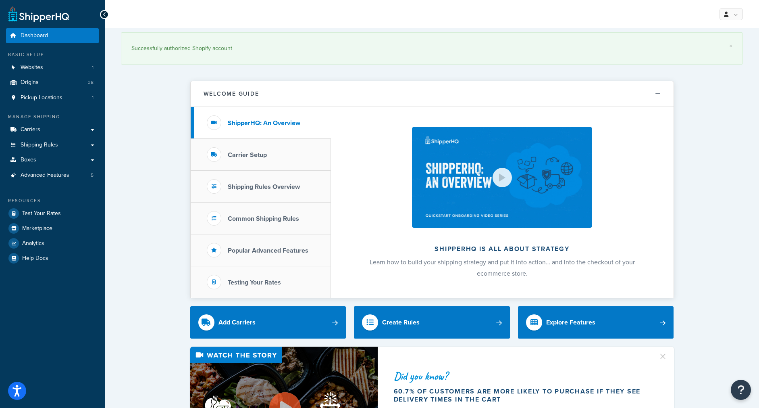 The height and width of the screenshot is (408, 759). Describe the element at coordinates (34, 35) in the screenshot. I see `span: Dashboard` at that location.